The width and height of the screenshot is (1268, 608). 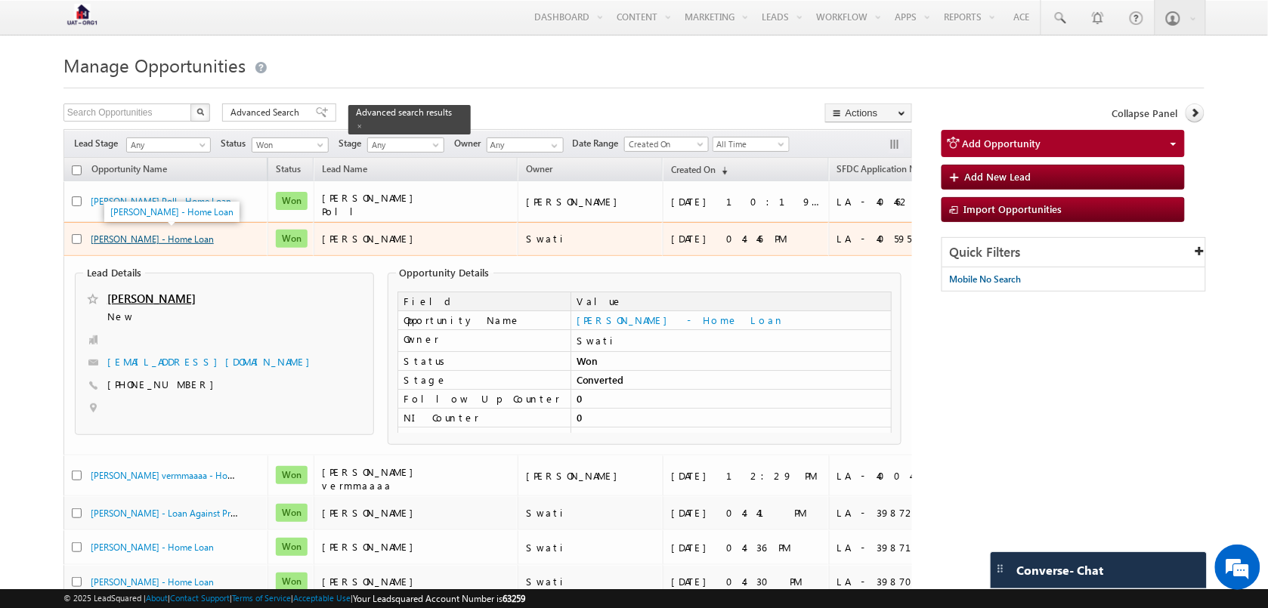 What do you see at coordinates (484, 418) in the screenshot?
I see `td: NI Counter` at bounding box center [484, 418].